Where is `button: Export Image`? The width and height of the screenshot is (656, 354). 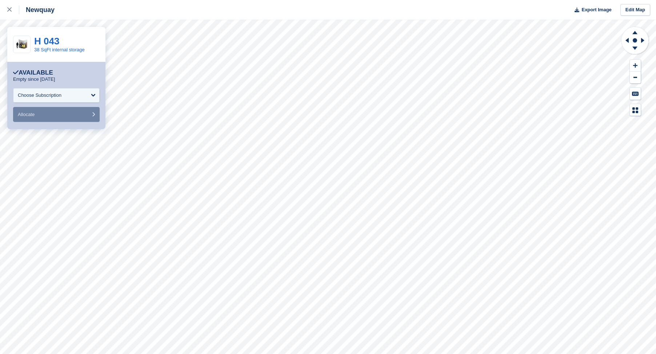
button: Export Image is located at coordinates (591, 10).